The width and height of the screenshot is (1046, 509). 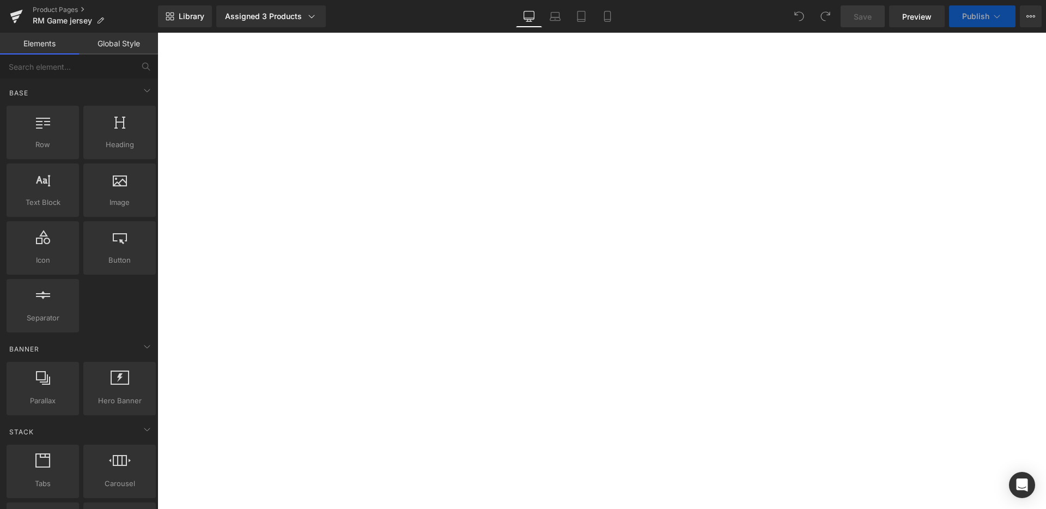 What do you see at coordinates (529, 16) in the screenshot?
I see `a: Desktop` at bounding box center [529, 16].